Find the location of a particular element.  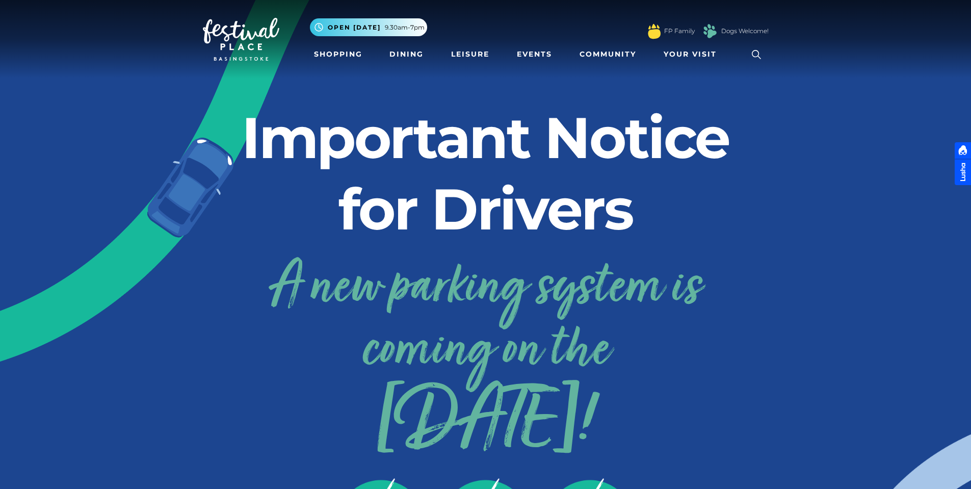

a: Your Visit is located at coordinates (692, 54).